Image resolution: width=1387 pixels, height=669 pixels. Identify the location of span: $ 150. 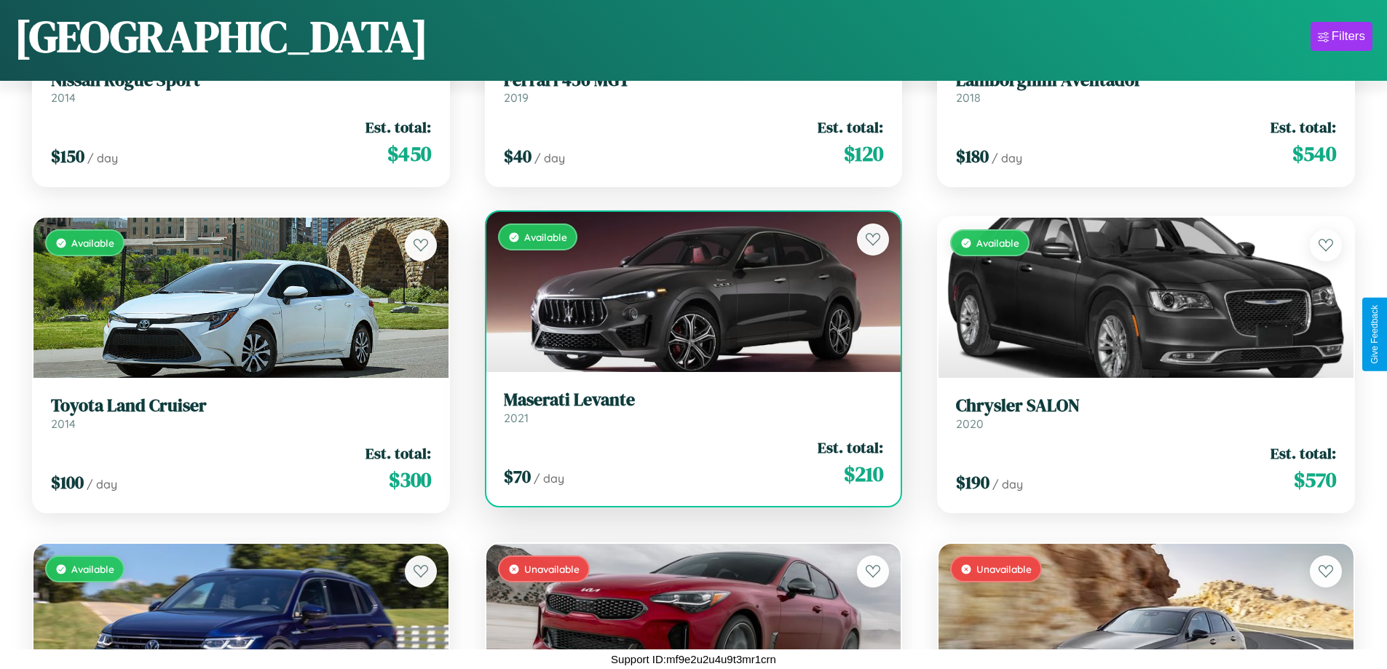
(68, 156).